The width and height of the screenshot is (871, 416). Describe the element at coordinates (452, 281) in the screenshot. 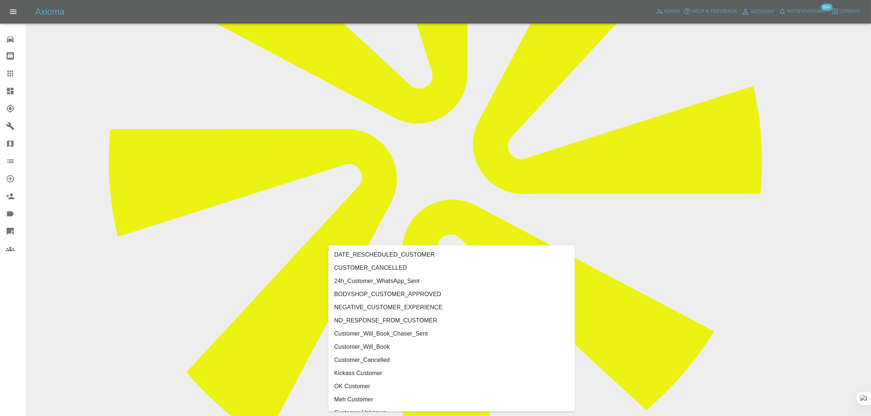

I see `li: 24h_Customer_WhatsApp_Sent` at that location.